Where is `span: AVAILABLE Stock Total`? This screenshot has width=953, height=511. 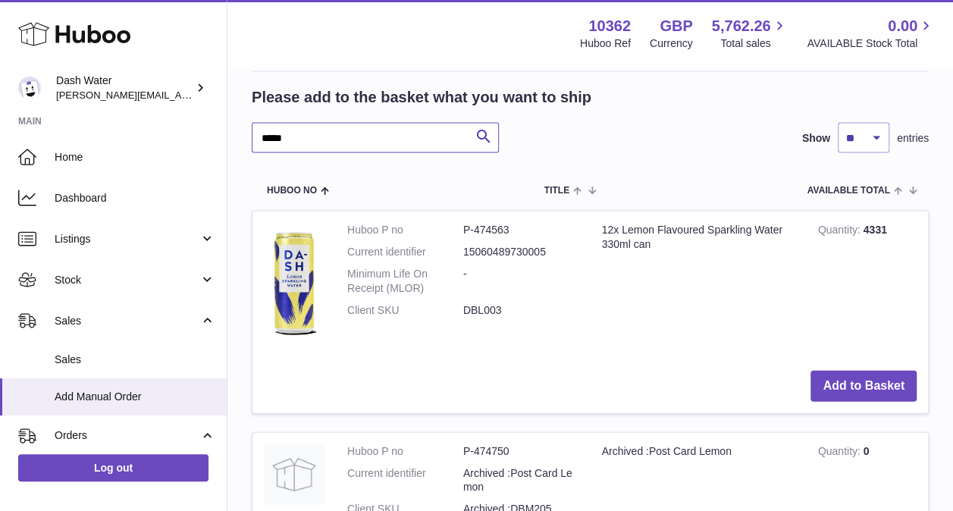
span: AVAILABLE Stock Total is located at coordinates (870, 43).